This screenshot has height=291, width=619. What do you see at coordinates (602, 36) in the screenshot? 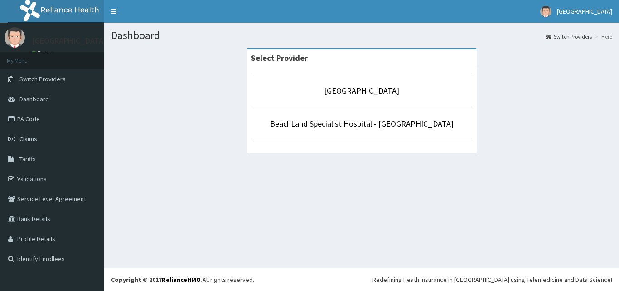
I see `li: Here` at bounding box center [602, 36].